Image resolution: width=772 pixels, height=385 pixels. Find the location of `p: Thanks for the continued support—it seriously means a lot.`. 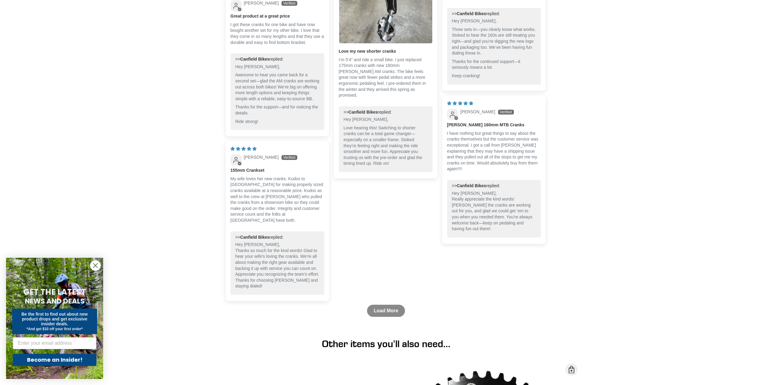

p: Thanks for the continued support—it seriously means a lot. is located at coordinates (494, 65).